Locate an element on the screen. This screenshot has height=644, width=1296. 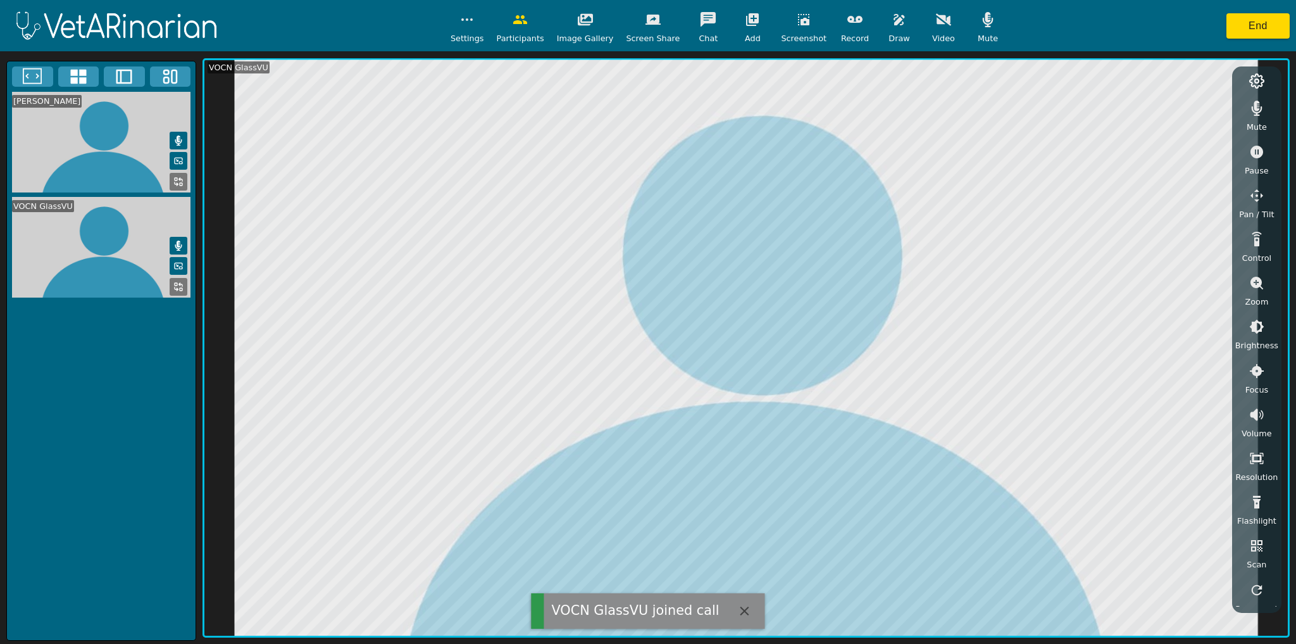
div: VOCN GlassVU joined call is located at coordinates (635, 610).